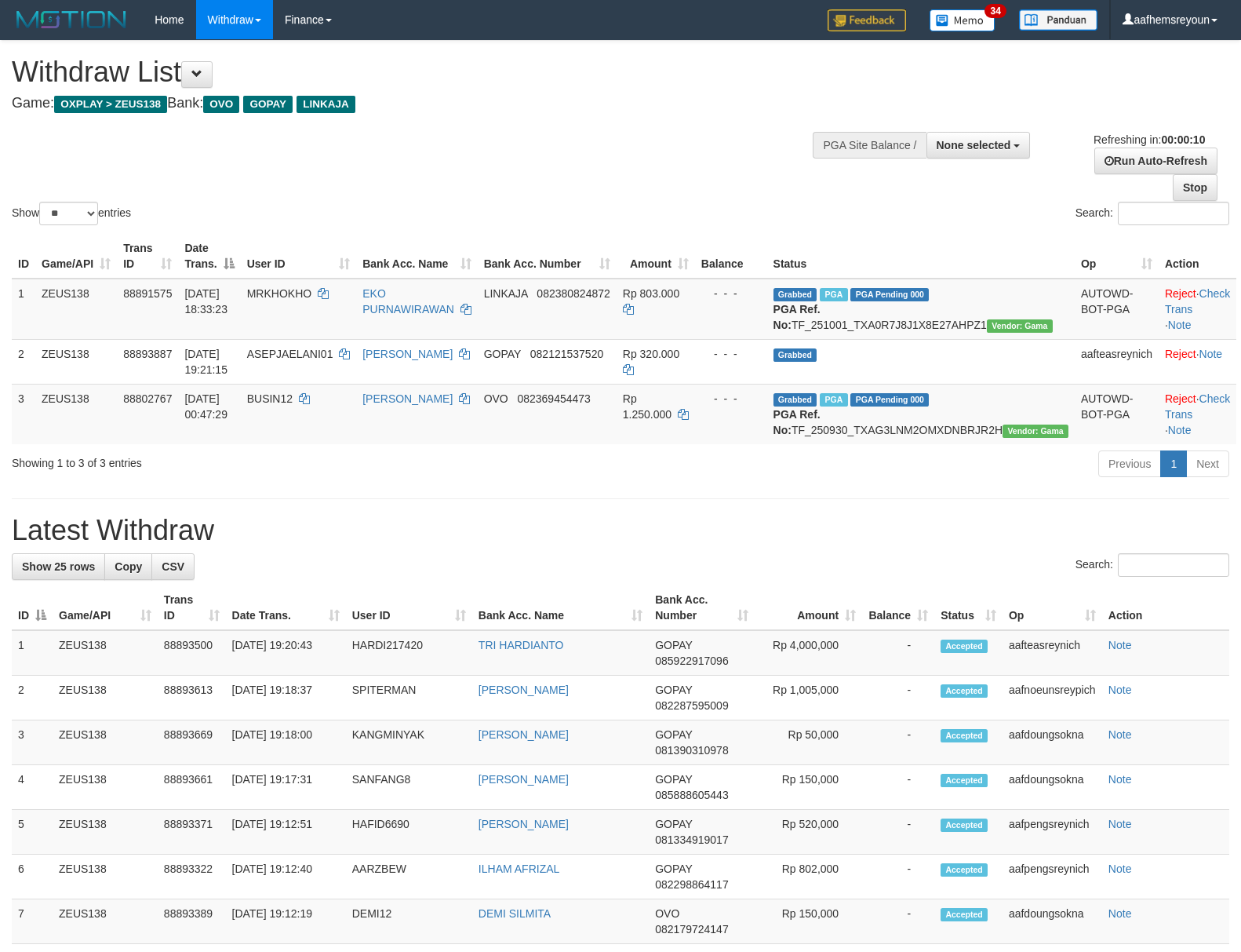 The height and width of the screenshot is (952, 1241). What do you see at coordinates (76, 256) in the screenshot?
I see `th: Game/API: activate to sort column ascending` at bounding box center [76, 256].